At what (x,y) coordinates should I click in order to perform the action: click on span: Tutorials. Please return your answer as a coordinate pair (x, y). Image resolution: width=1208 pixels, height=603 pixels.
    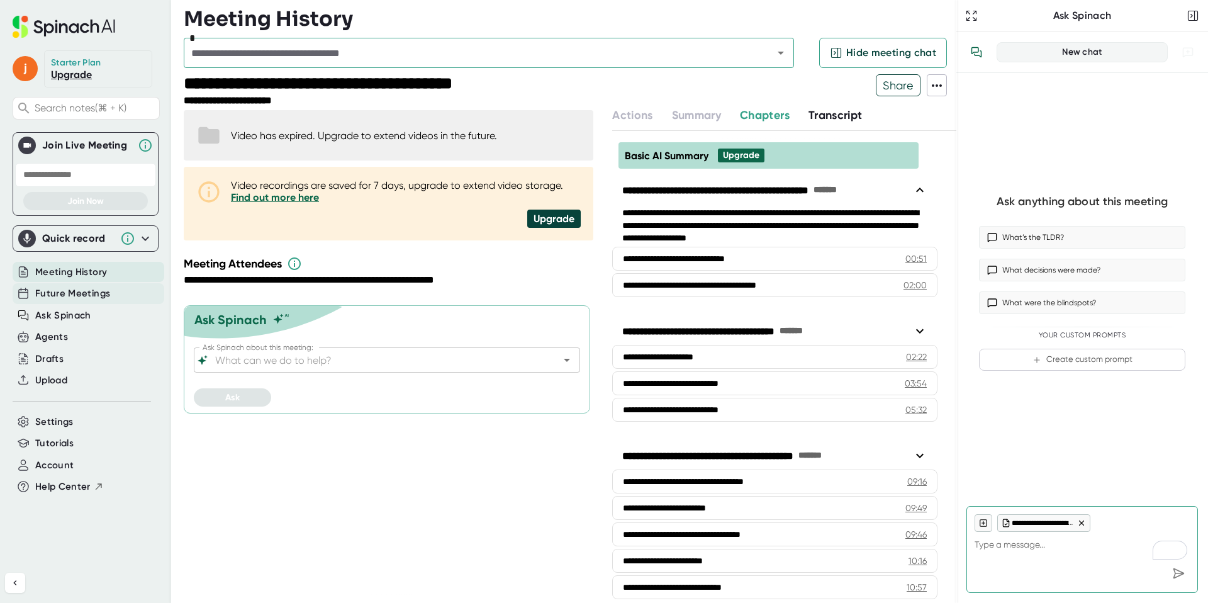
    Looking at the image, I should click on (54, 443).